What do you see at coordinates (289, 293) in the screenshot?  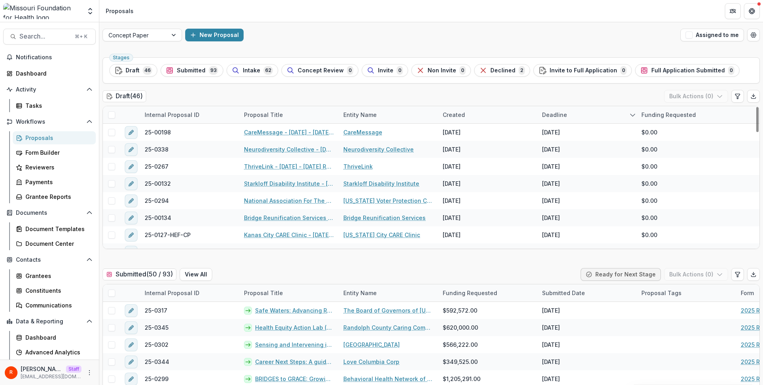 I see `div: Proposal Title` at bounding box center [289, 293].